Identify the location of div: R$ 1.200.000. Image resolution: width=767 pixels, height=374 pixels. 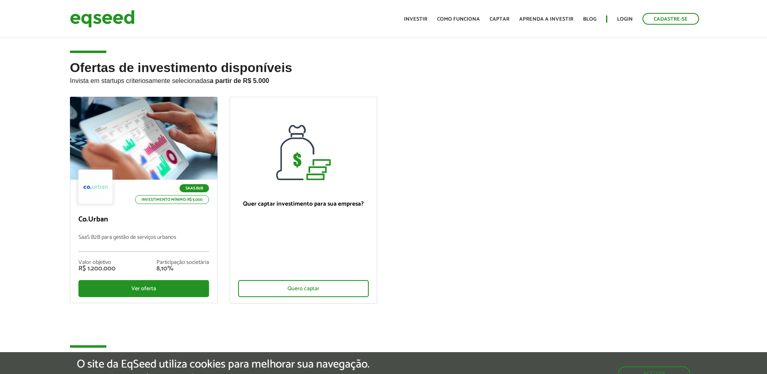
(97, 269).